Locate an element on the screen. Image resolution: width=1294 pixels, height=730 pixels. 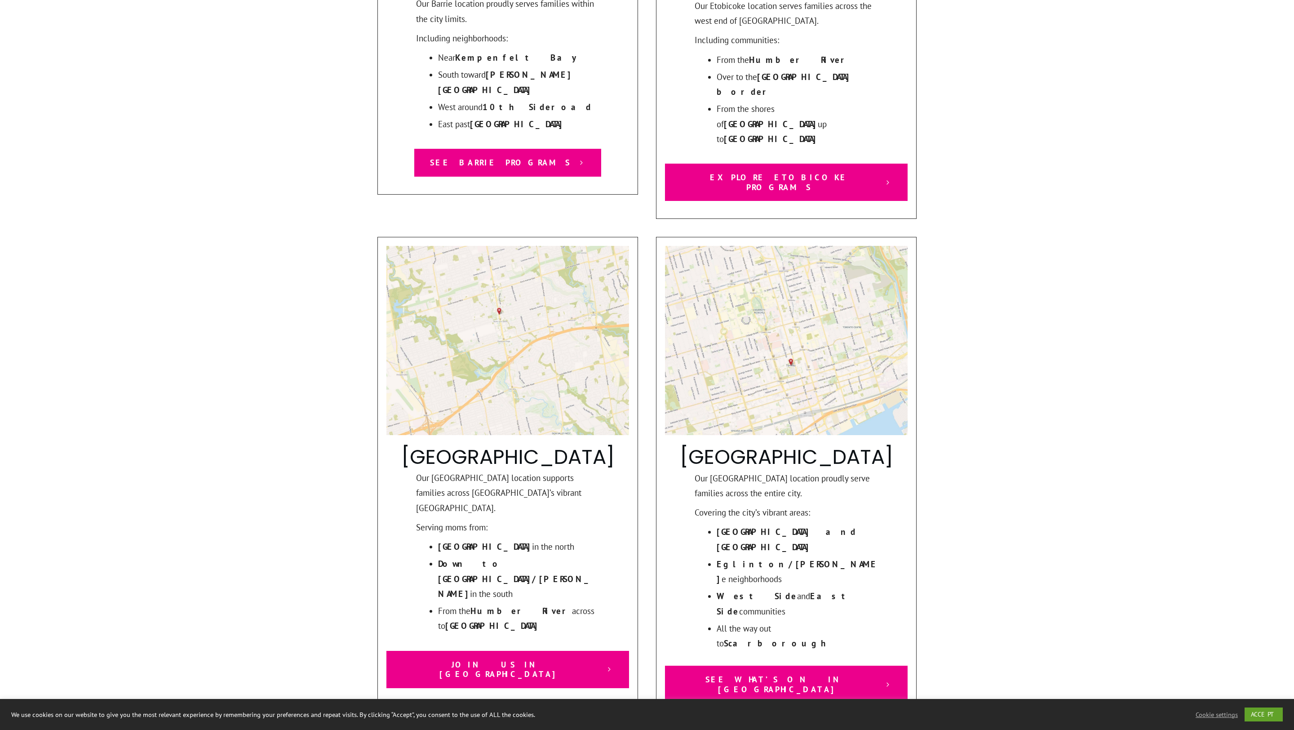
strong: Kempenfelt Bay is located at coordinates (518, 58).